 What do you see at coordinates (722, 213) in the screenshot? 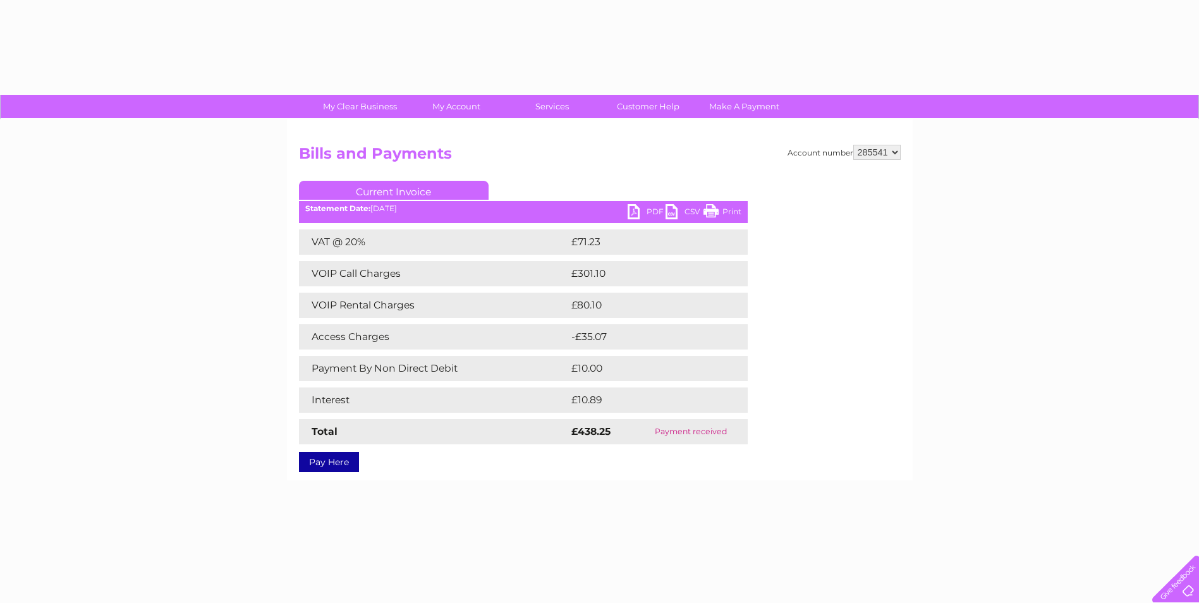
I see `a: Print` at bounding box center [722, 213].